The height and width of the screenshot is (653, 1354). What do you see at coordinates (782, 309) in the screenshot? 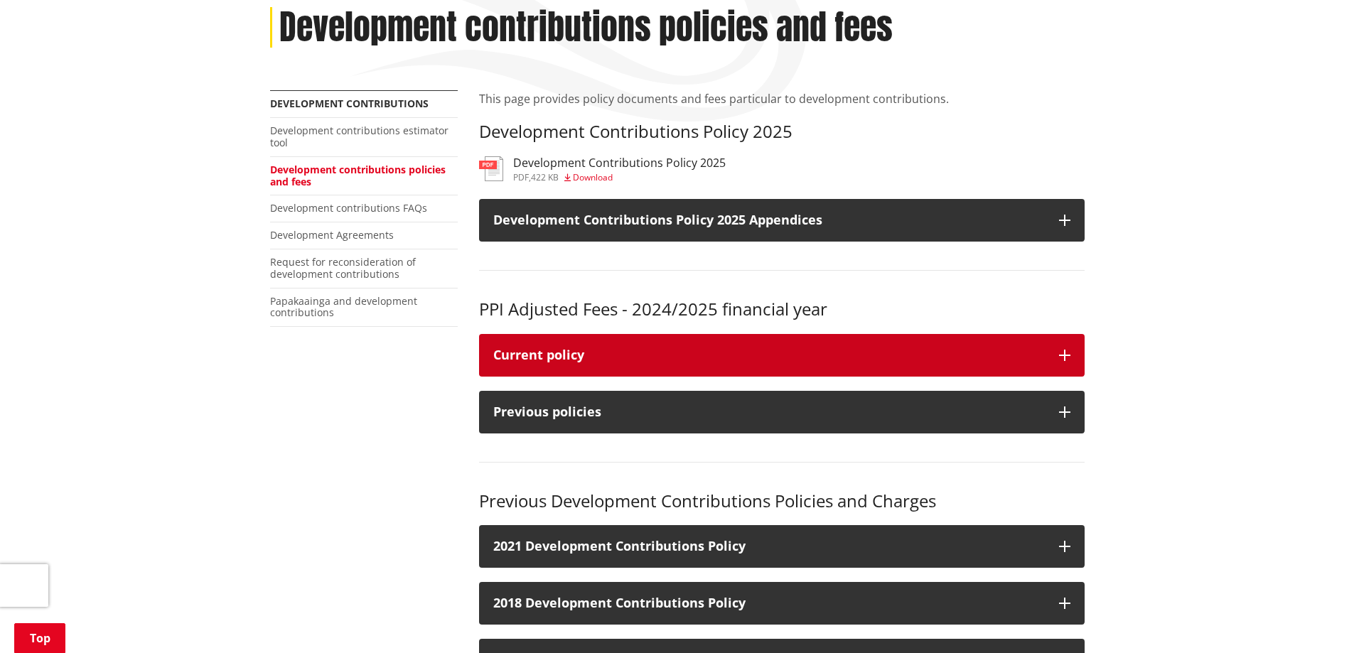
I see `h3: PPI Adjusted Fees - 2024/2025 financial year` at bounding box center [782, 309].